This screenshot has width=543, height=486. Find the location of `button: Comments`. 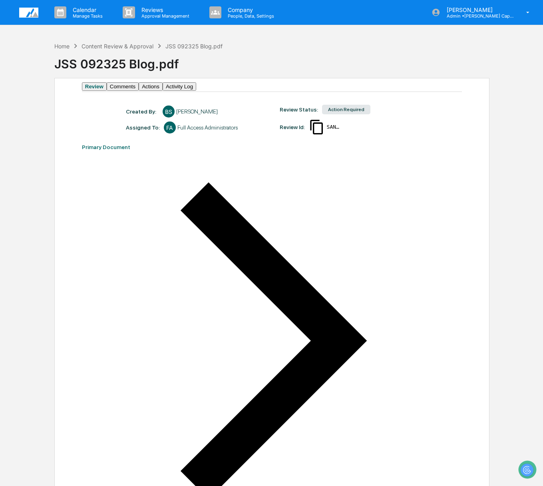

button: Comments is located at coordinates (123, 86).